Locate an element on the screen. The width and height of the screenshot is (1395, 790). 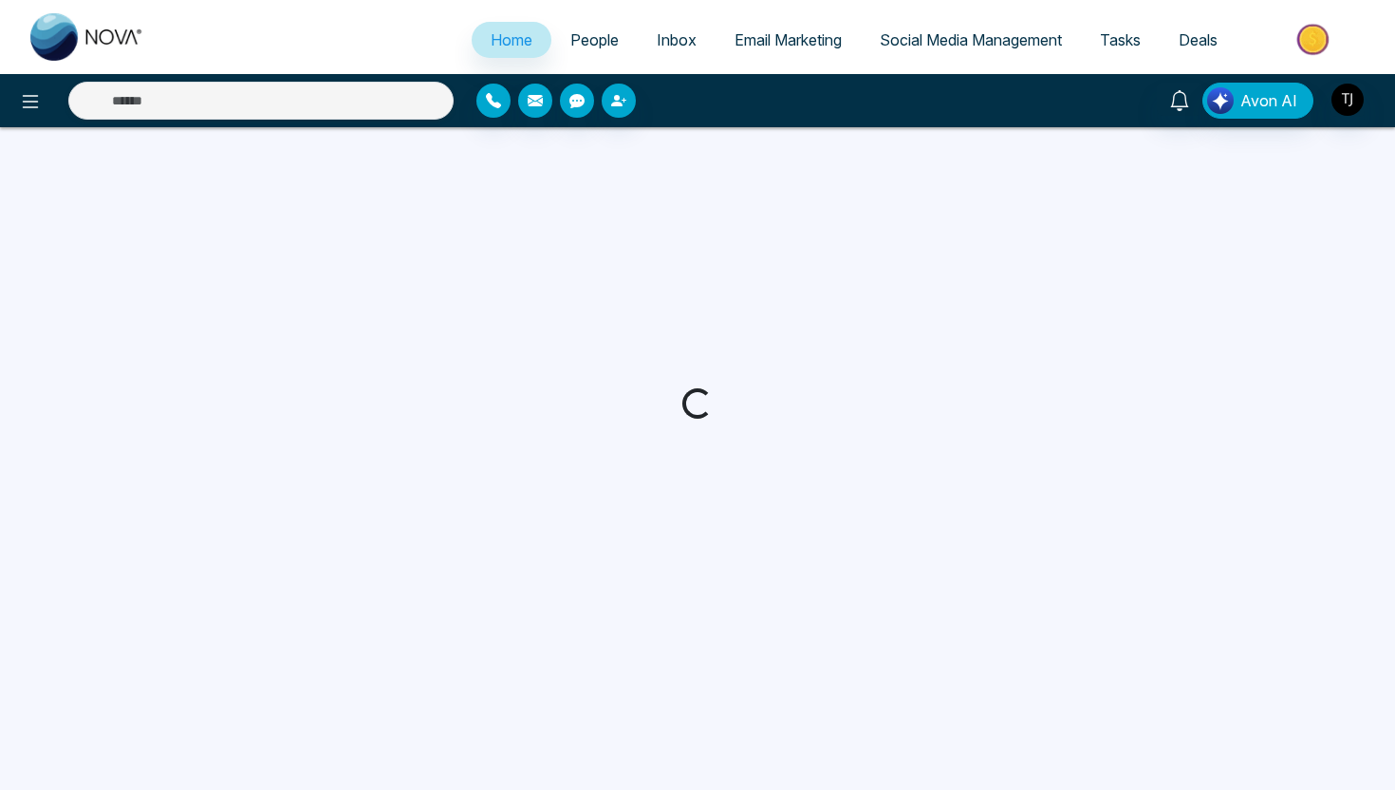
a: Inbox is located at coordinates (677, 40).